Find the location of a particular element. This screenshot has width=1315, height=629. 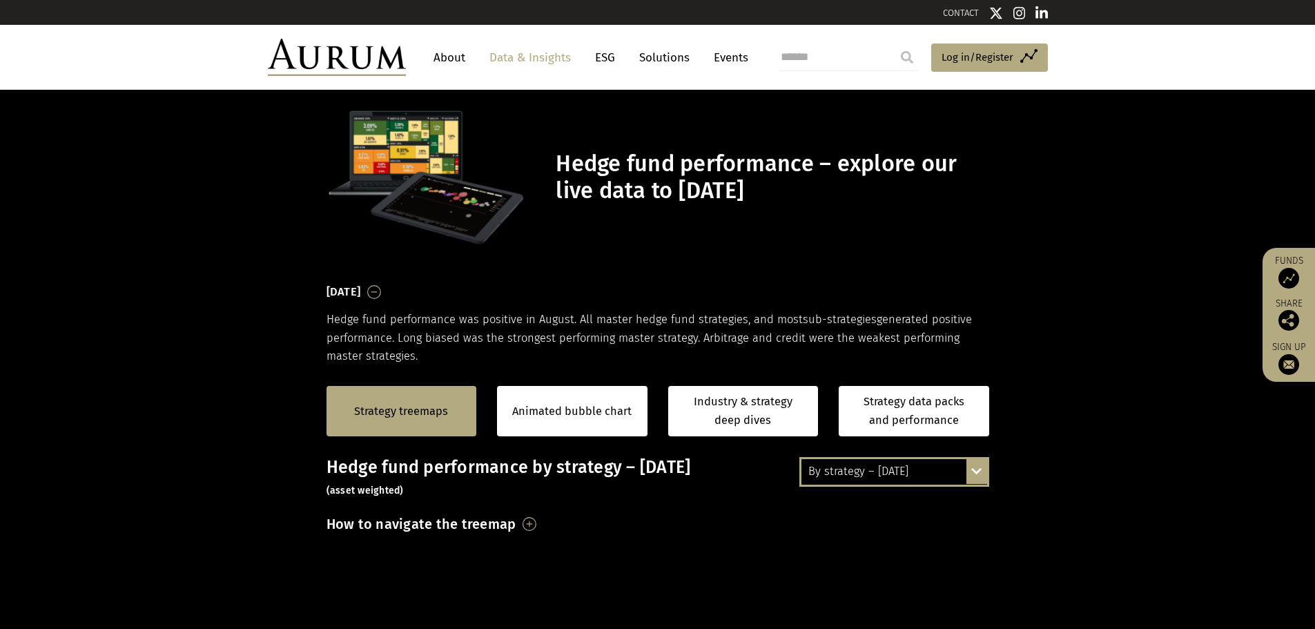

p: Hedge fund performance was positive in August. All master hedge fund strategies, and most generat... is located at coordinates (658, 337).